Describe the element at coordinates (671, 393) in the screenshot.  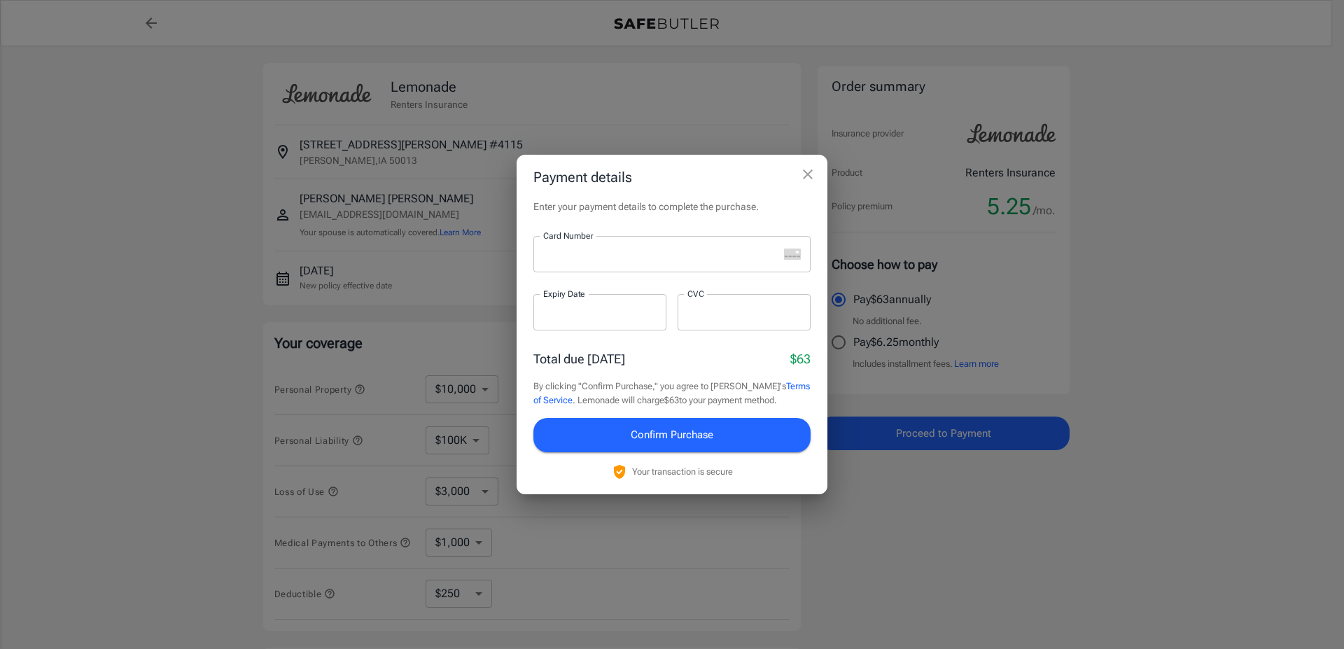
I see `a: Terms of Service` at that location.